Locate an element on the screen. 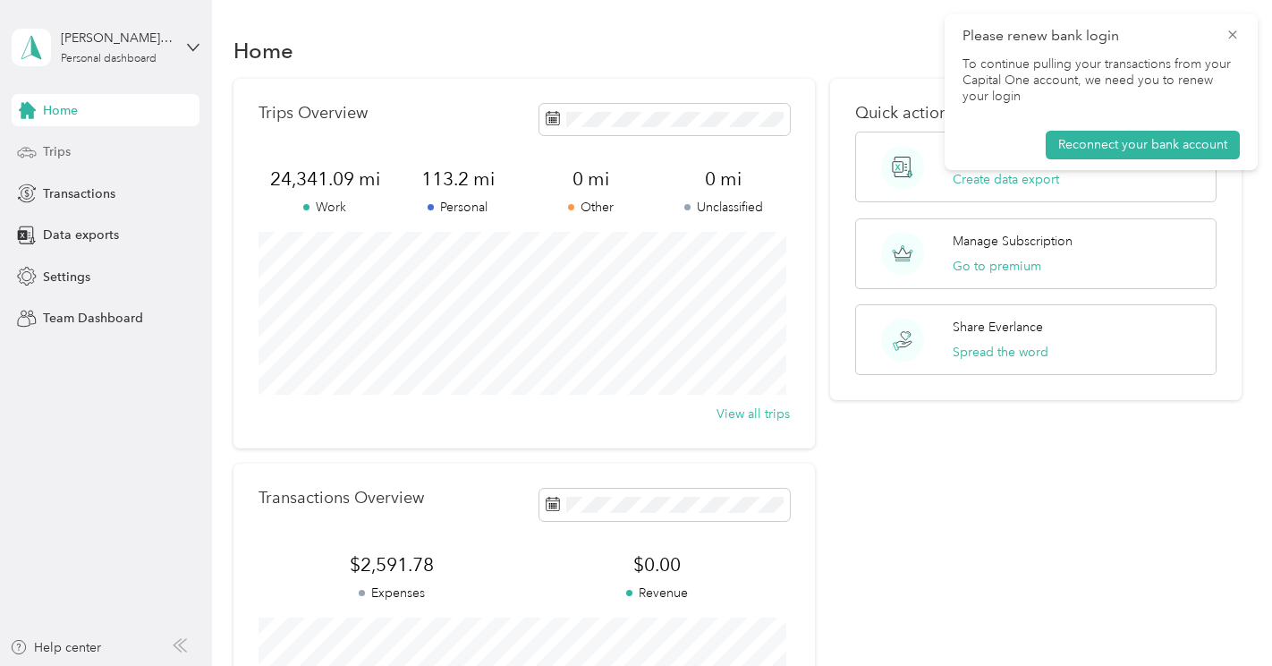 The height and width of the screenshot is (666, 1272). p: Manage Subscription is located at coordinates (1013, 241).